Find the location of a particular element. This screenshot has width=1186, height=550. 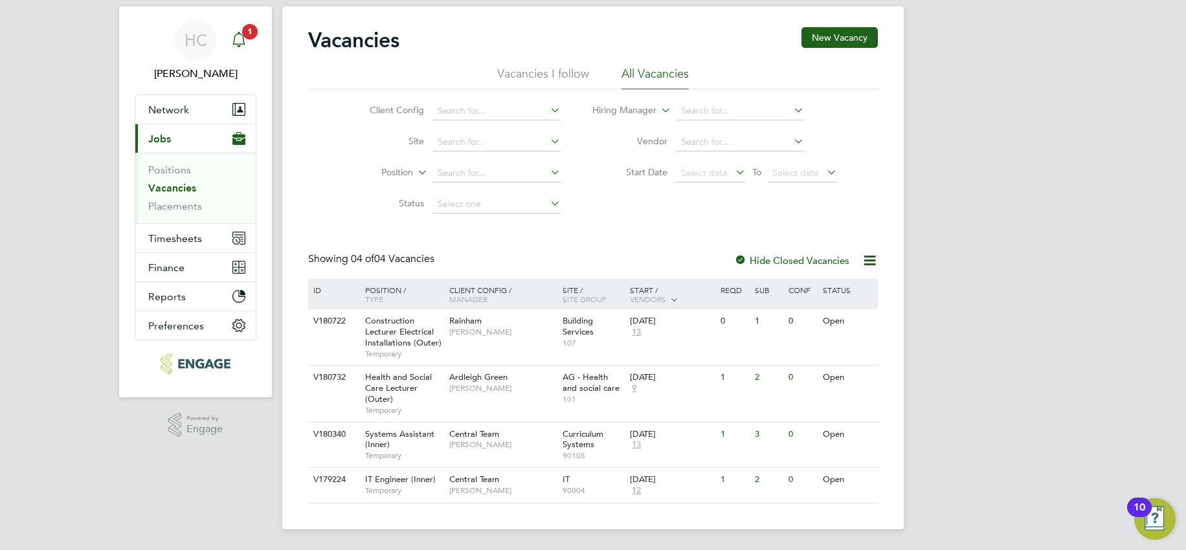

span: Network is located at coordinates (168, 109).